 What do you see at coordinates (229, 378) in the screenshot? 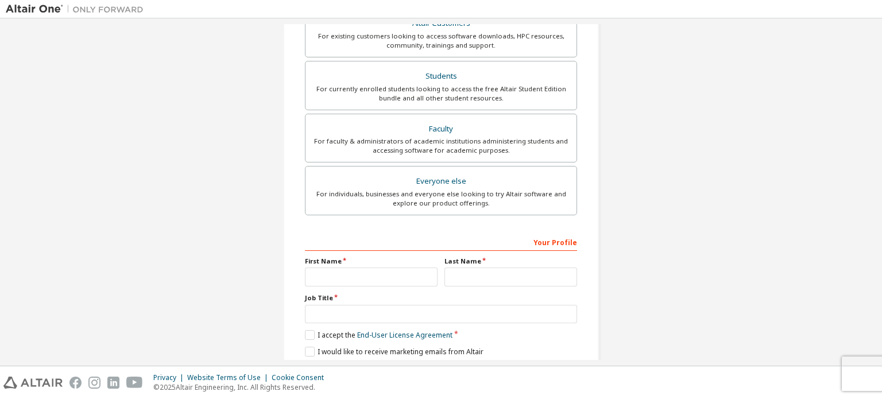
I see `div: Website Terms of Use` at bounding box center [229, 378].